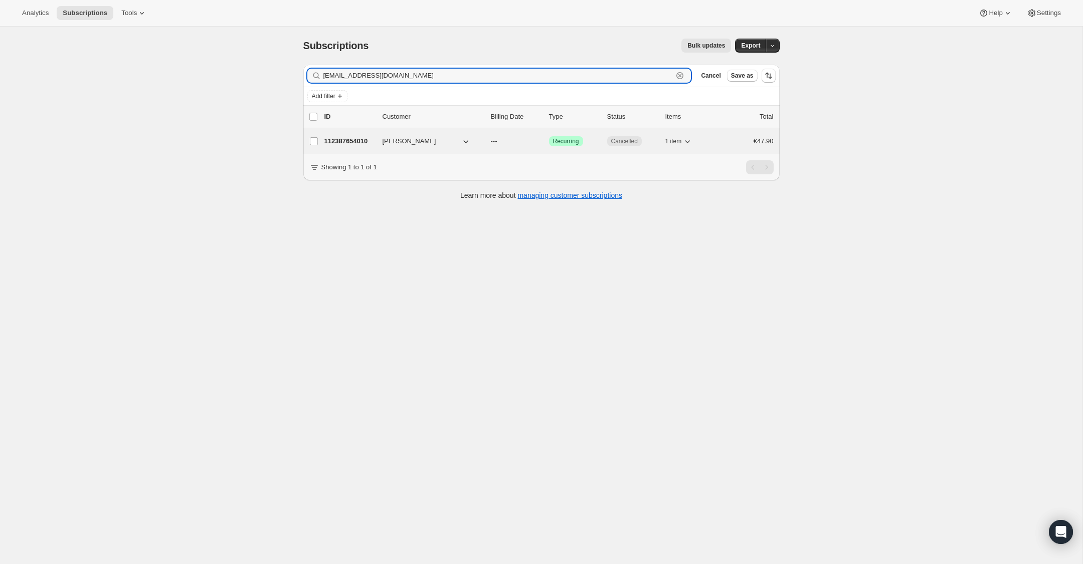  What do you see at coordinates (690, 117) in the screenshot?
I see `div: Items` at bounding box center [690, 117].